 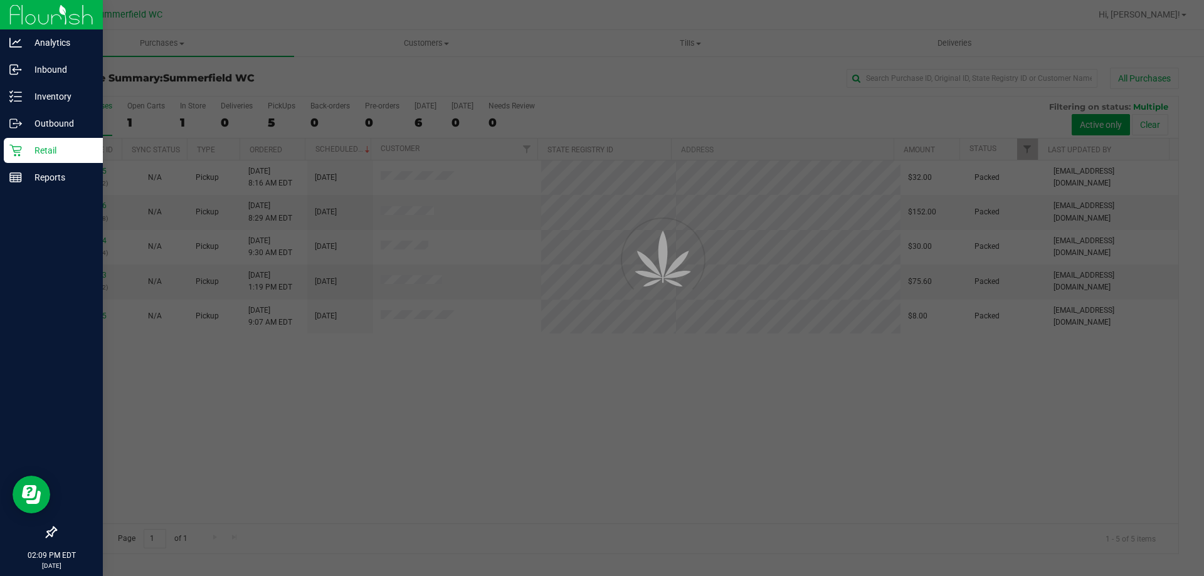 I want to click on p: Outbound, so click(x=60, y=124).